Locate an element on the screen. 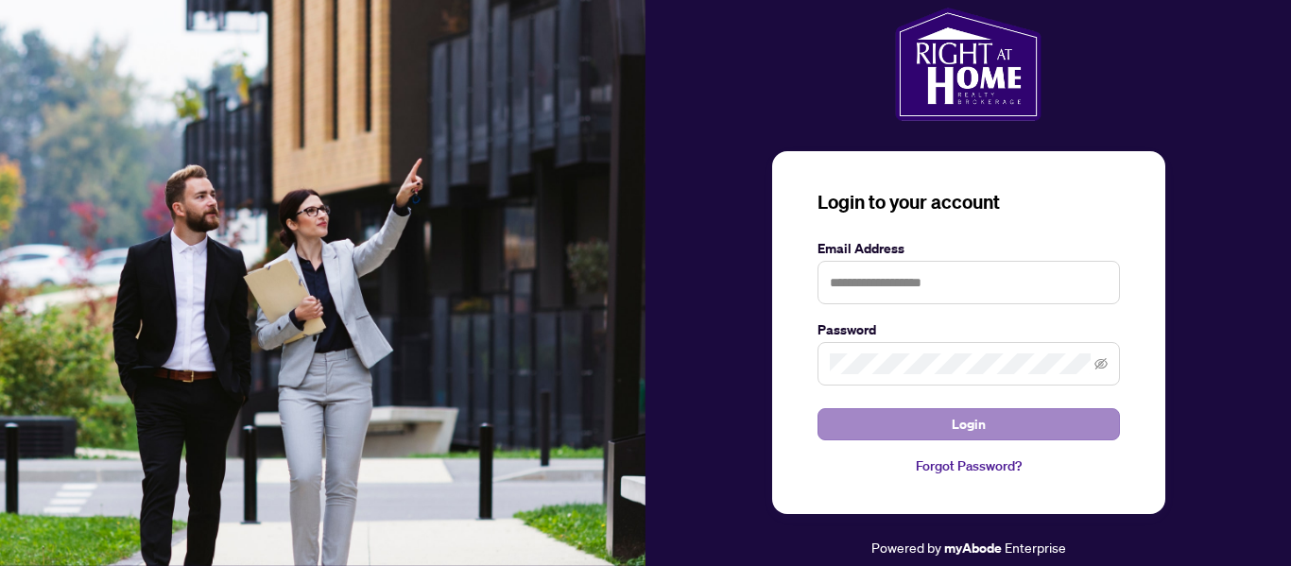 This screenshot has height=566, width=1291. span: Login is located at coordinates (968, 424).